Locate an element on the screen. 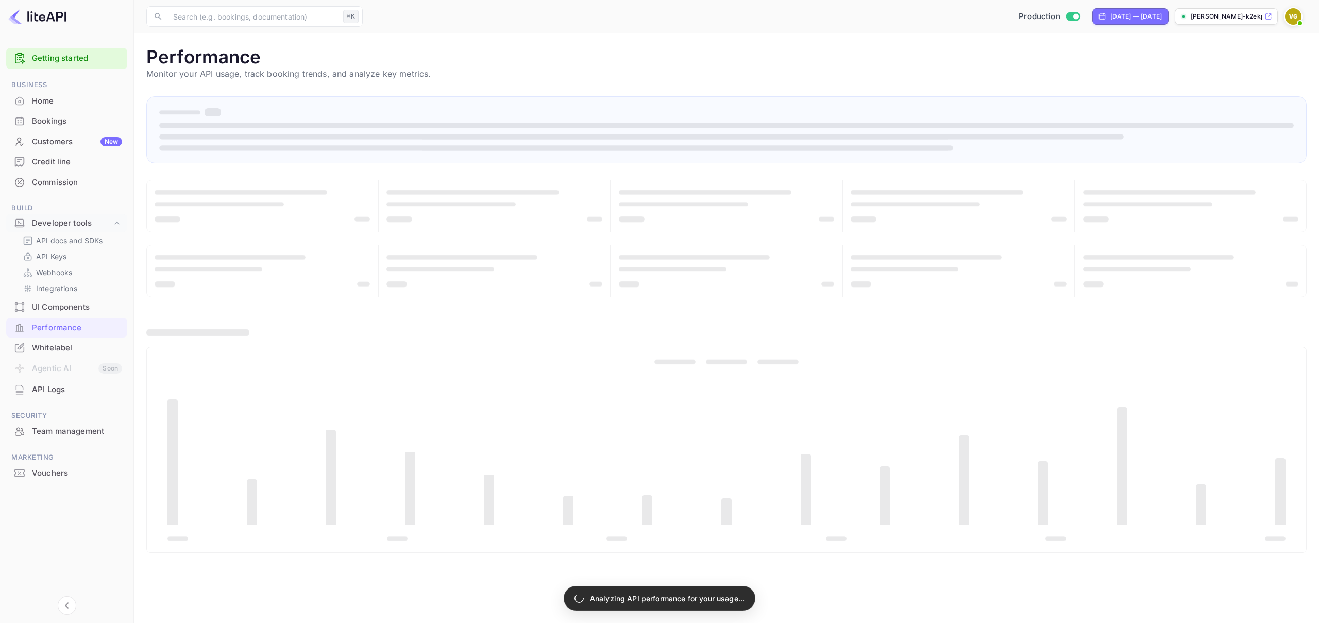 This screenshot has height=623, width=1319. a: Credit line is located at coordinates (66, 161).